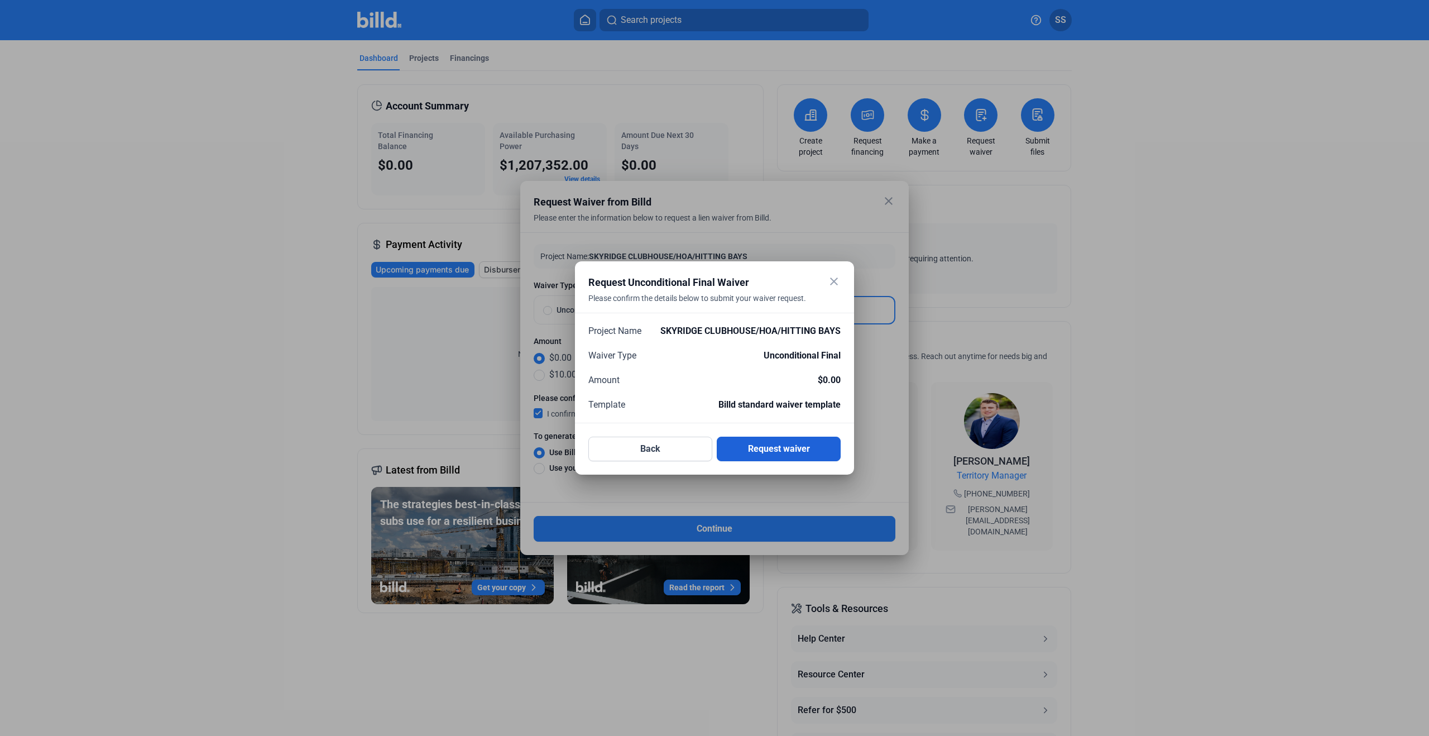  I want to click on button: Request waiver, so click(779, 449).